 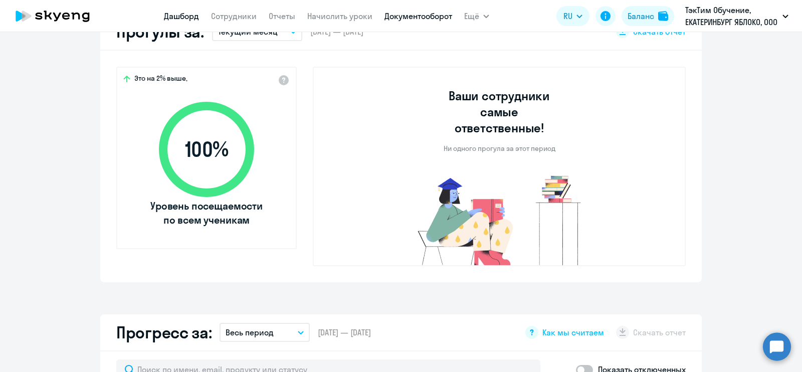 What do you see at coordinates (736, 16) in the screenshot?
I see `button: ТэкТим Обучение, ЕКАТЕРИНБУРГ ЯБЛОКО, ООО` at bounding box center [736, 16].